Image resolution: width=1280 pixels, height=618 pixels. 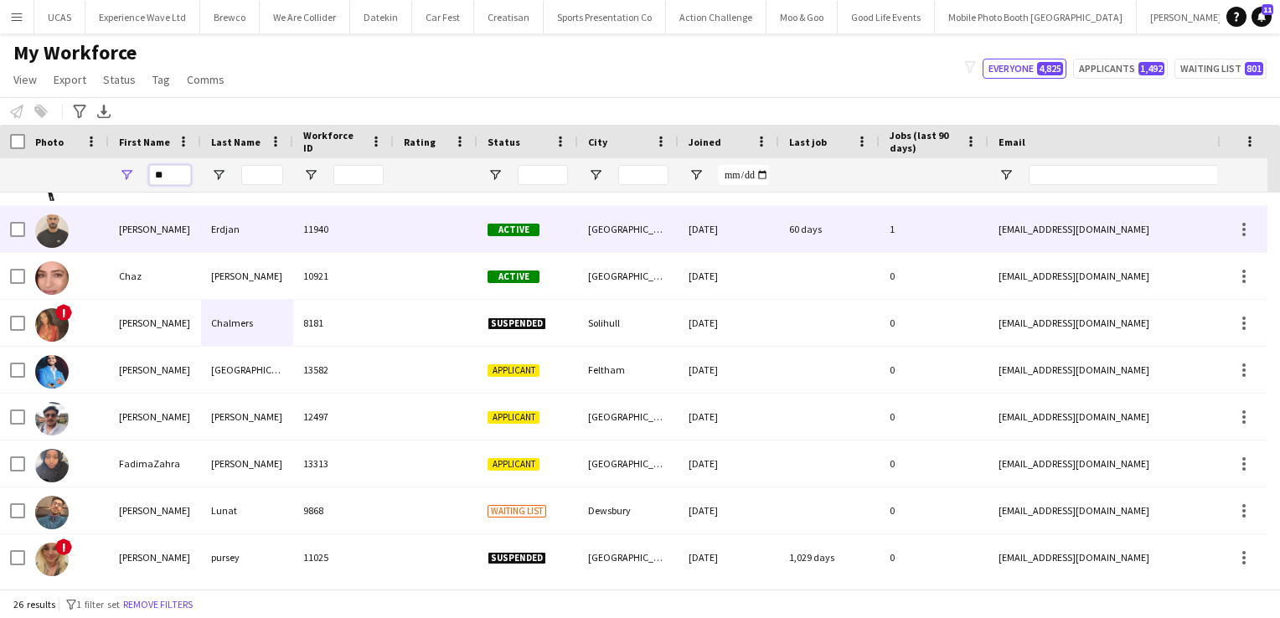 What do you see at coordinates (343, 510) in the screenshot?
I see `div: 9868` at bounding box center [343, 510].